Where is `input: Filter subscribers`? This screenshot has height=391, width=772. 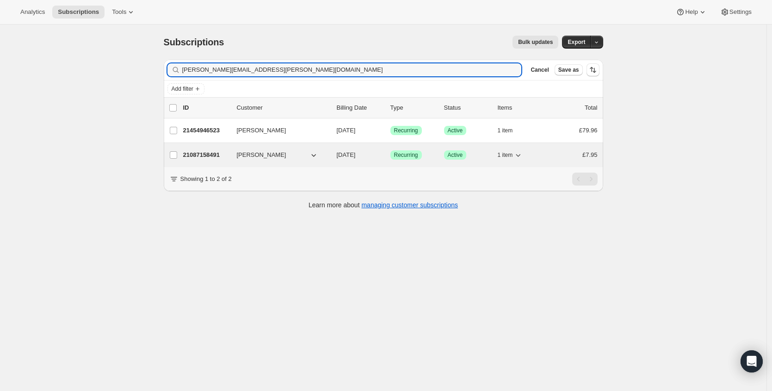
input: Filter subscribers is located at coordinates (352, 70).